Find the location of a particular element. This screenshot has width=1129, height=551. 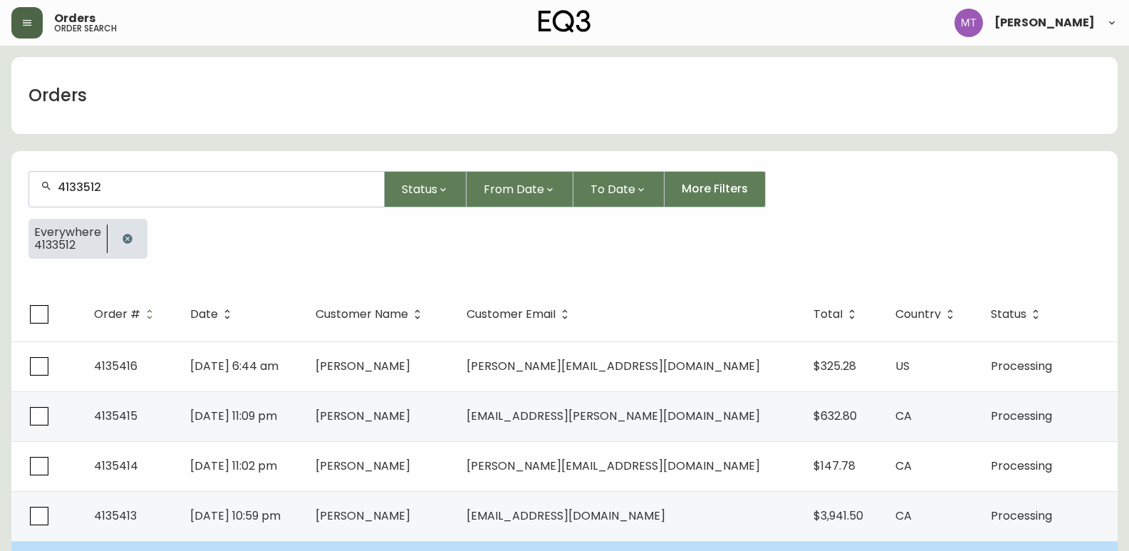

button: From Date is located at coordinates (520, 189).